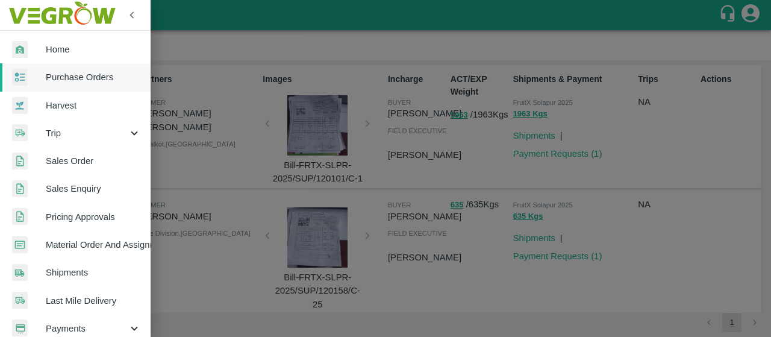 This screenshot has height=337, width=771. What do you see at coordinates (20, 272) in the screenshot?
I see `img: shipments` at bounding box center [20, 272].